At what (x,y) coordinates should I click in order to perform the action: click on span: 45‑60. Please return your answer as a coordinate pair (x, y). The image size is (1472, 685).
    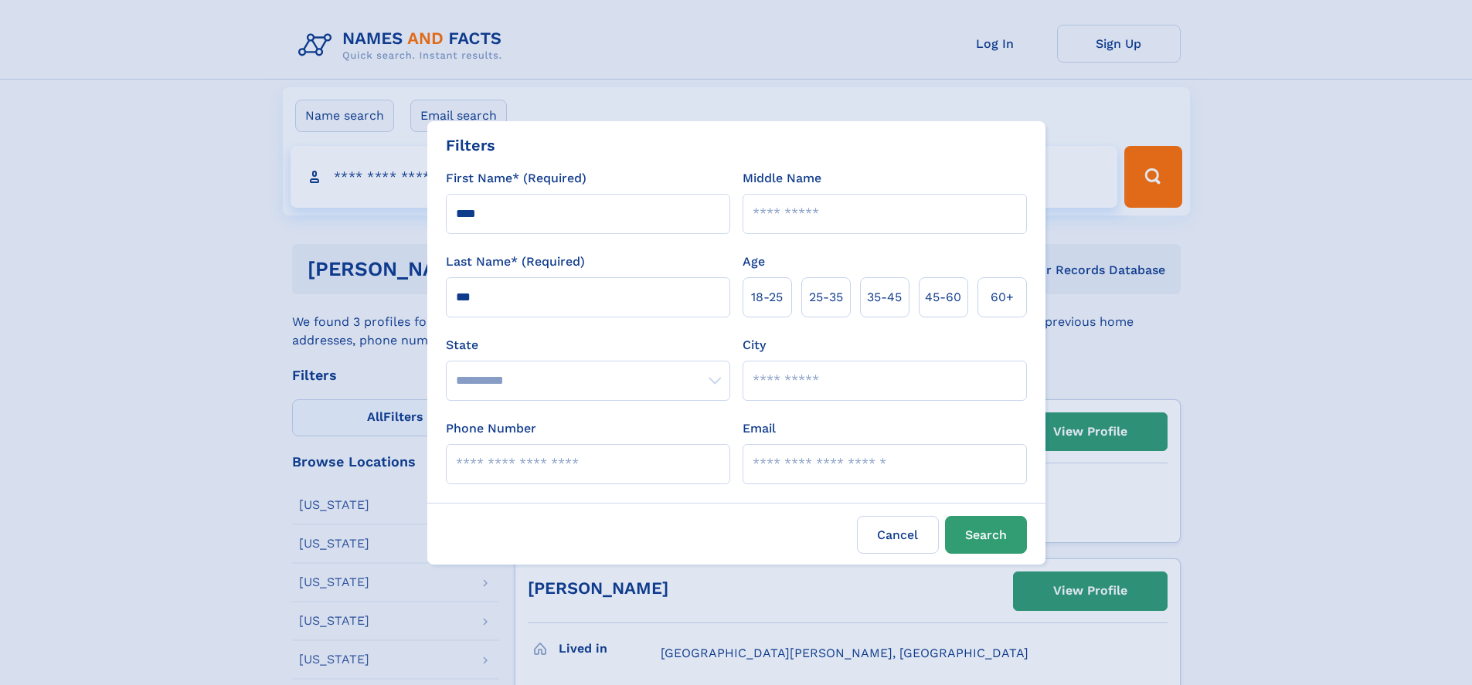
    Looking at the image, I should click on (943, 297).